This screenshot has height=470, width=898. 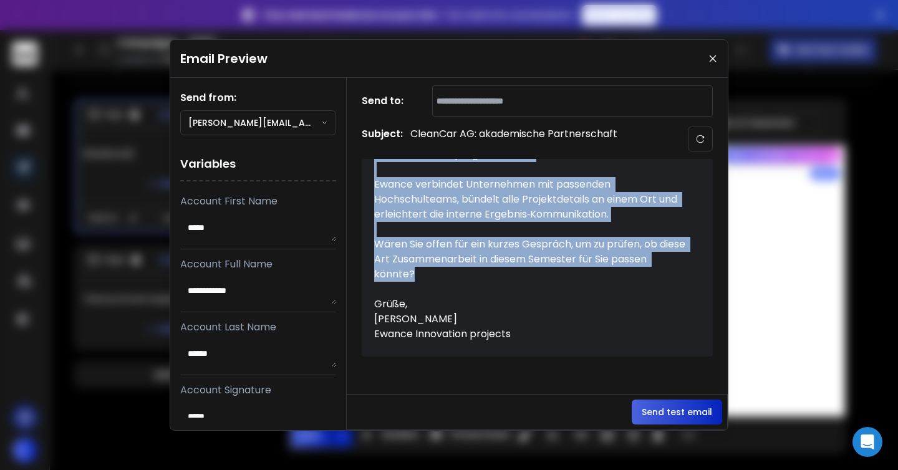 I want to click on p: Account Signature, so click(x=258, y=390).